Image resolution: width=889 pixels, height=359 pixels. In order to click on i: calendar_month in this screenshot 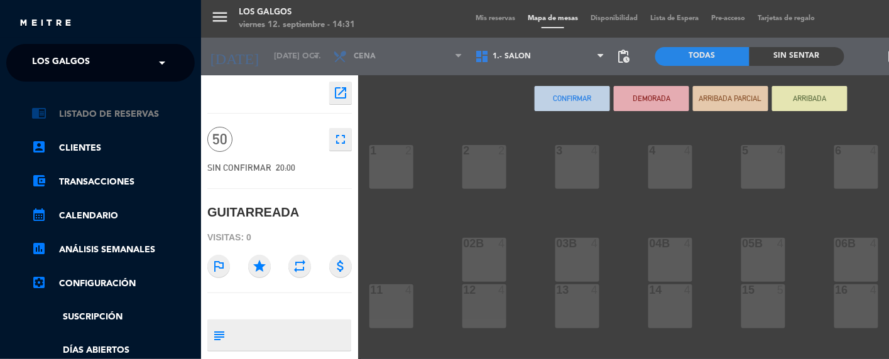, I will do `click(39, 215)`.